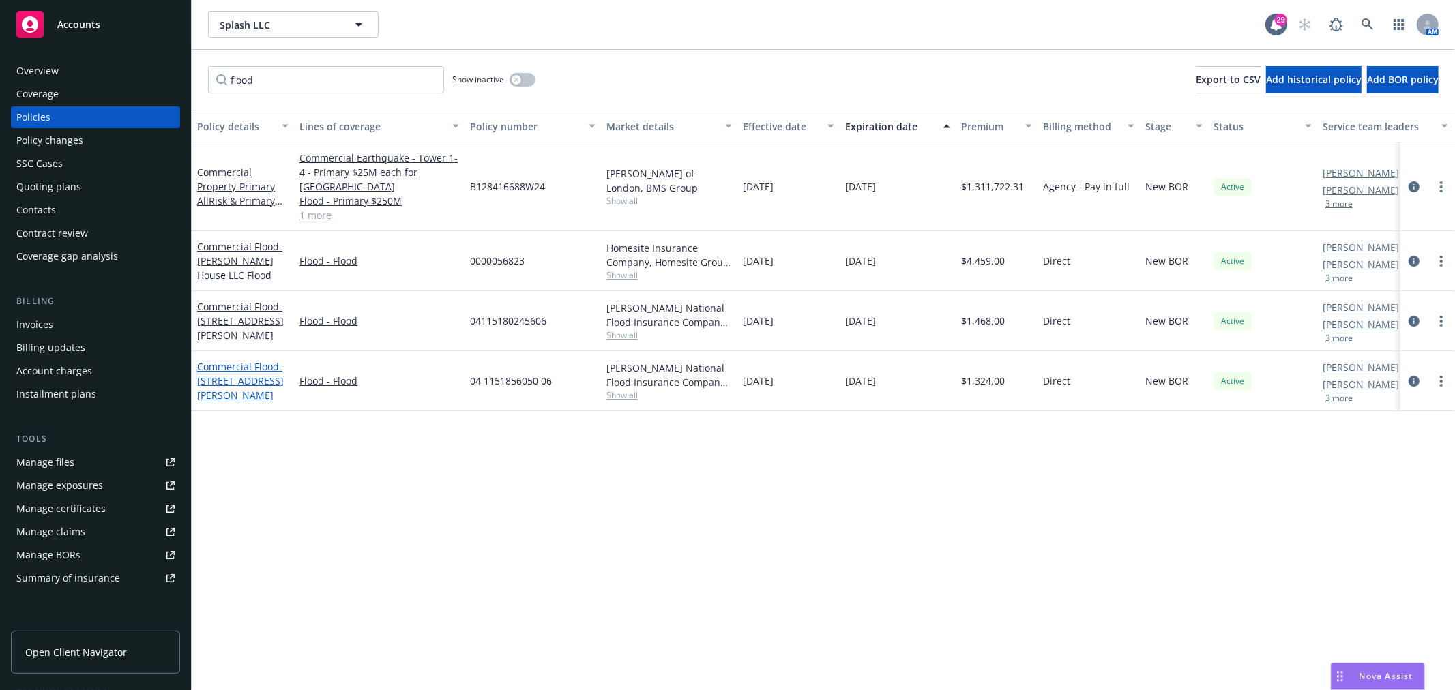  What do you see at coordinates (890, 126) in the screenshot?
I see `div: Expiration date` at bounding box center [890, 126].